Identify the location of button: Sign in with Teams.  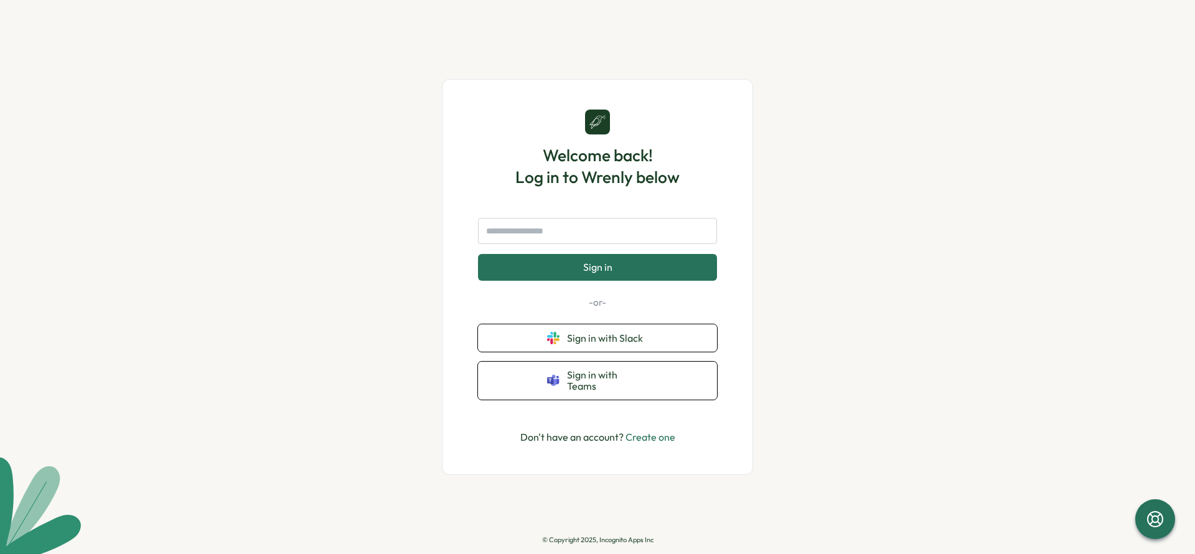
(597, 380).